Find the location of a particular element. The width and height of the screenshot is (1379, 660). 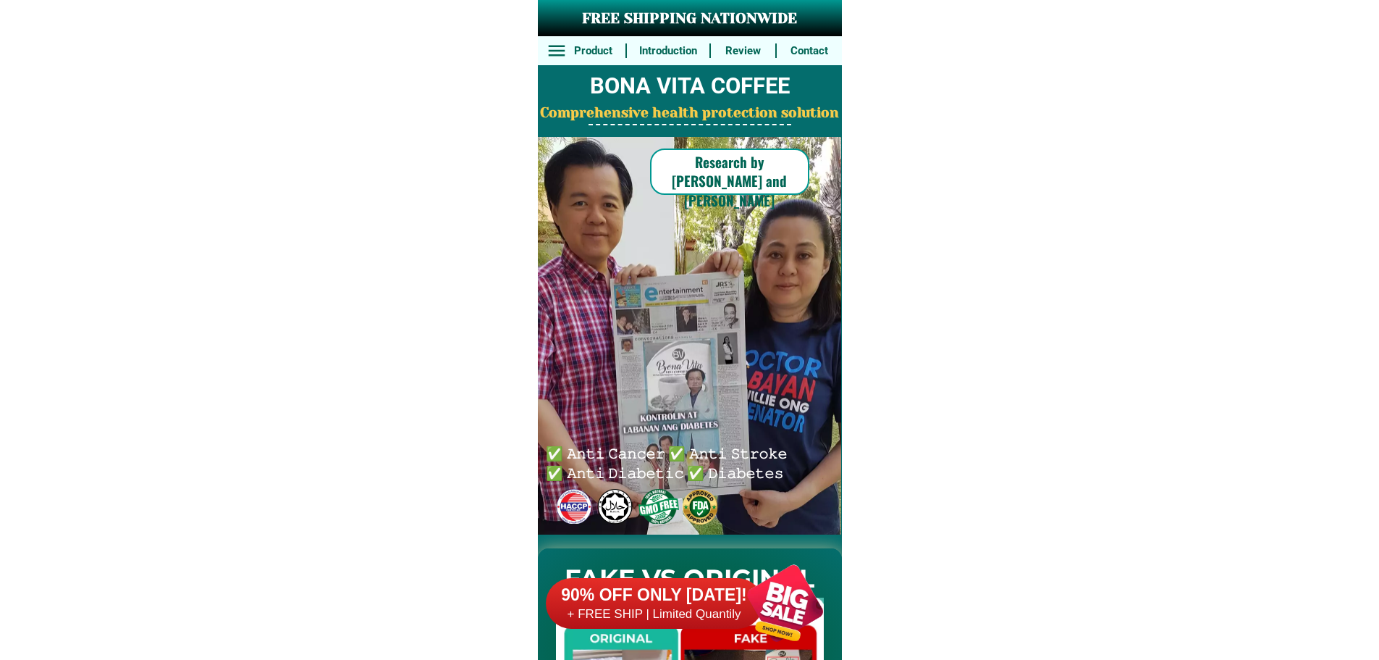

h6: Contact is located at coordinates (809, 51).